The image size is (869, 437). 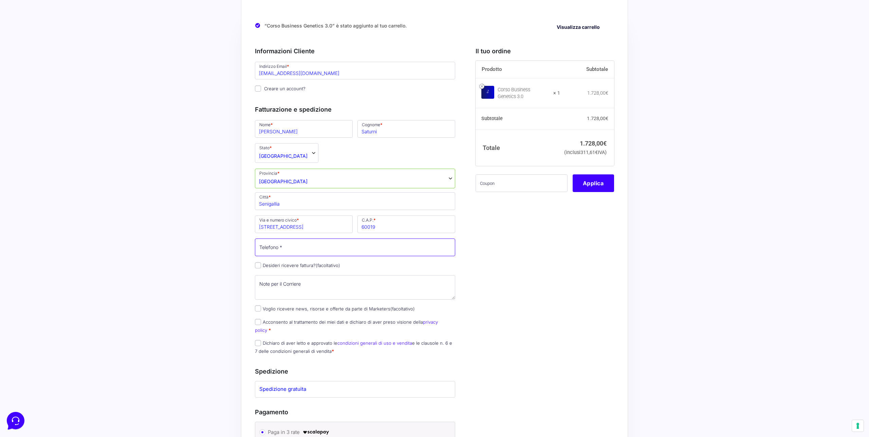 What do you see at coordinates (68, 226) in the screenshot?
I see `button: Messaggi` at bounding box center [68, 226].